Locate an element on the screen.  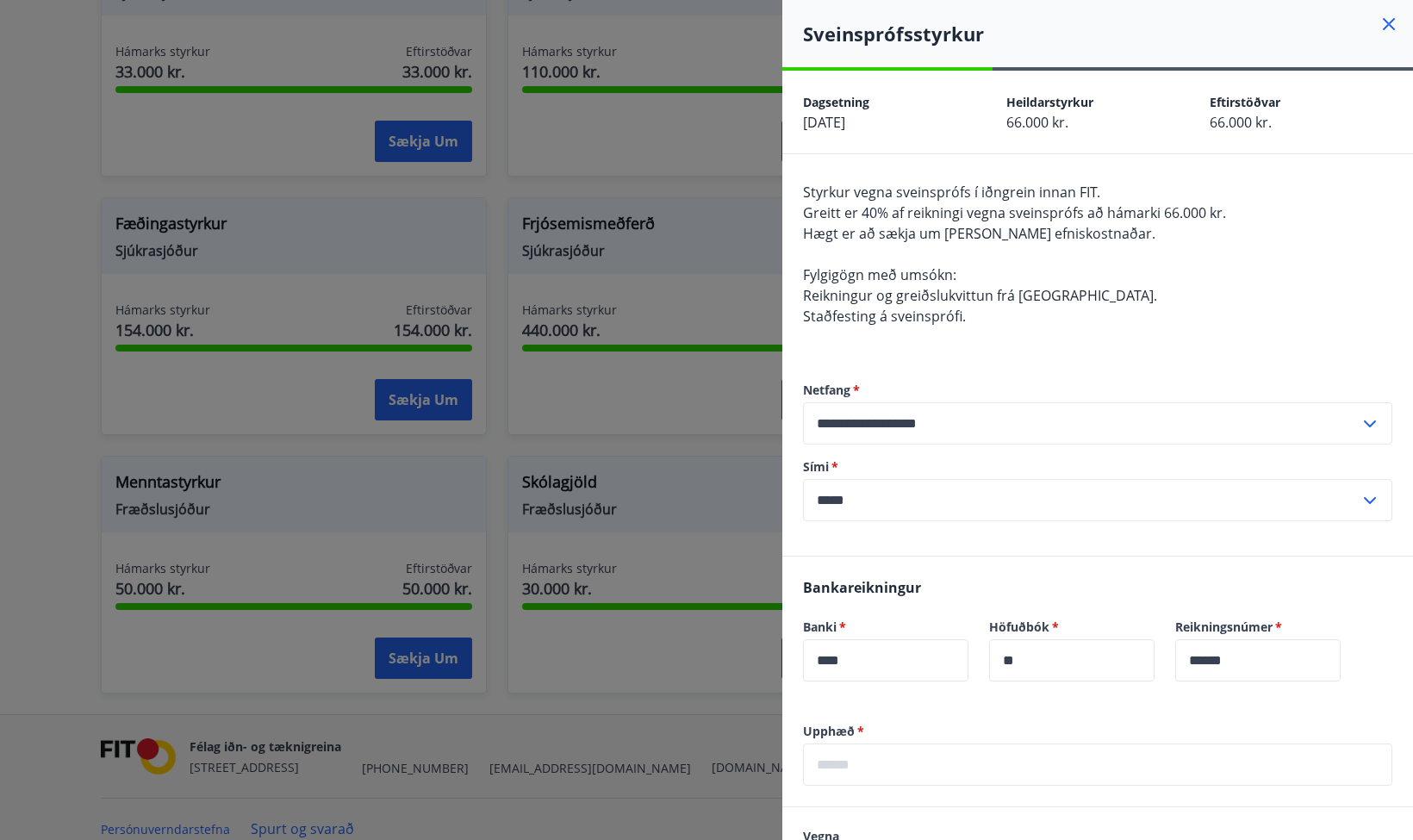
label: Sími is located at coordinates (1098, 467).